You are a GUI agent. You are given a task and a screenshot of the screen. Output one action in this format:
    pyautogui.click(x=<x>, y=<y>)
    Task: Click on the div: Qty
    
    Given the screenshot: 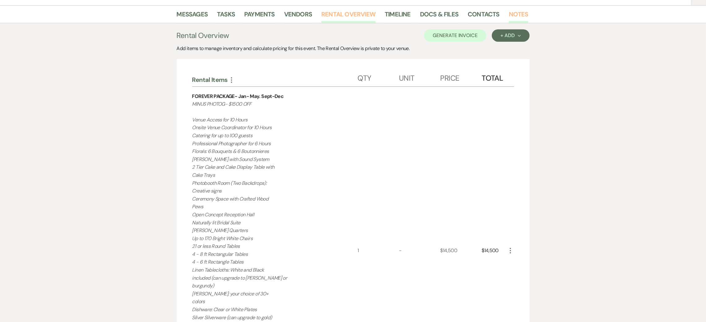 What is the action you would take?
    pyautogui.click(x=378, y=77)
    